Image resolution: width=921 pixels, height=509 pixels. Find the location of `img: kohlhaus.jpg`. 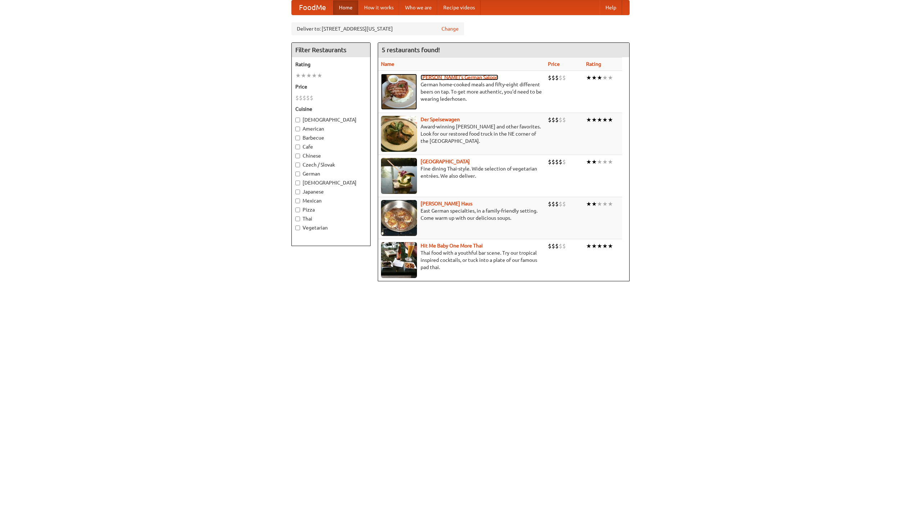

img: kohlhaus.jpg is located at coordinates (399, 218).